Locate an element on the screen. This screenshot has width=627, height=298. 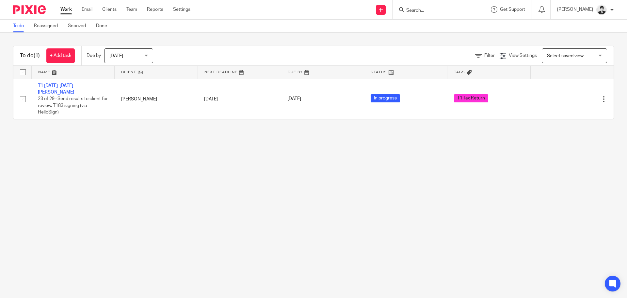
span: 23 of 29 · Send results to client for review, T183 signing (via HelloSign) is located at coordinates (73, 105).